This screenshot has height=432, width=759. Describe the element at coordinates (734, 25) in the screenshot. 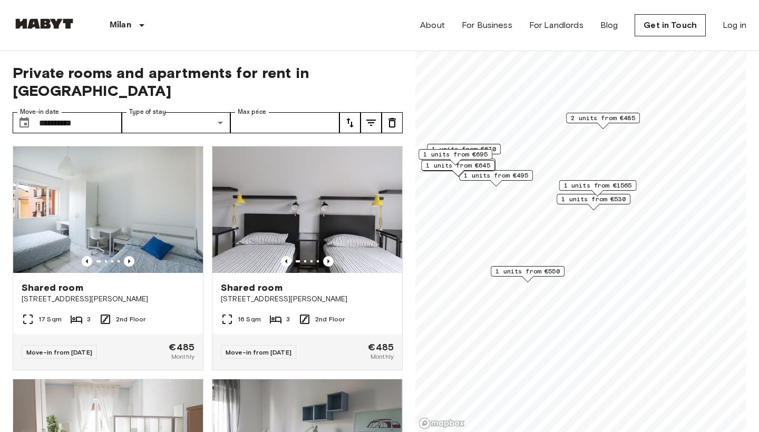

I see `a: Log in` at that location.